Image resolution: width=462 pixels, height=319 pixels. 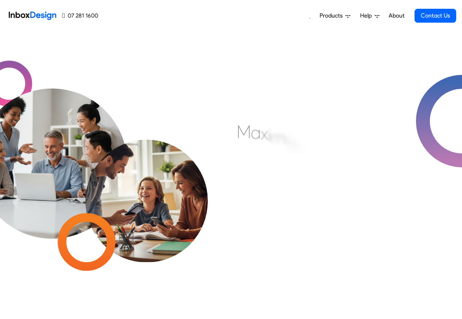 I want to click on a: Products, so click(x=335, y=16).